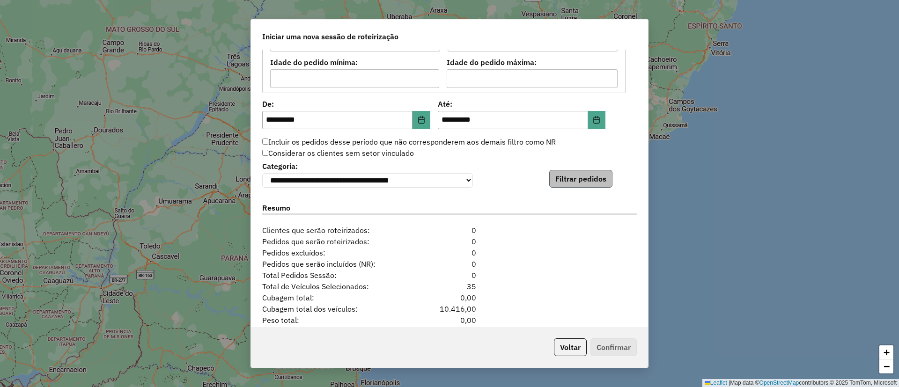 Image resolution: width=899 pixels, height=387 pixels. Describe the element at coordinates (337, 230) in the screenshot. I see `span: Clientes que serão roteirizados:` at that location.